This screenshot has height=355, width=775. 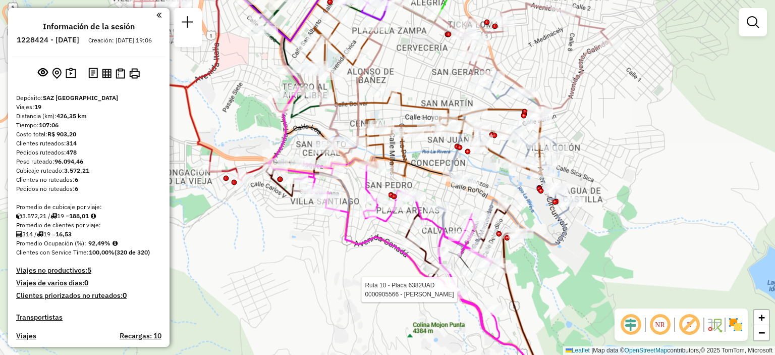 I want to click on h4: Viajes, so click(x=26, y=335).